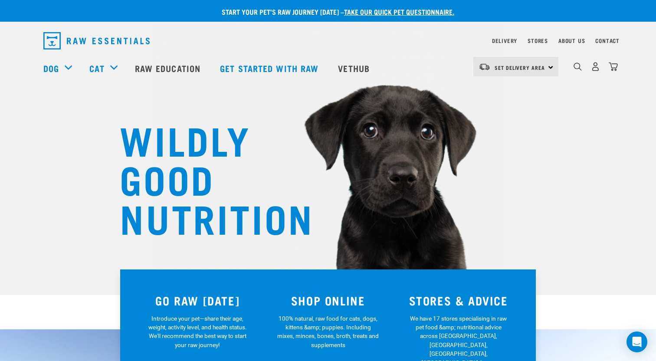  I want to click on a: About Us, so click(571, 40).